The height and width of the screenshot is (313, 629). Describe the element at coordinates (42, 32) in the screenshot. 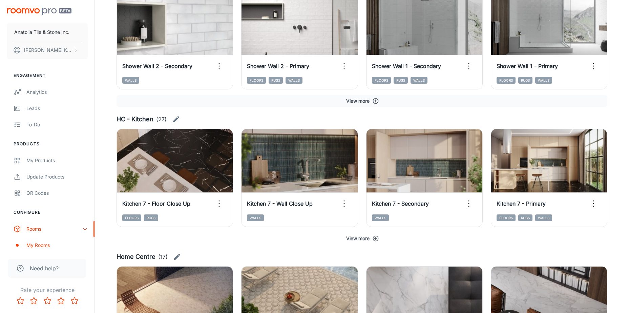

I see `p: Anatolia Tile & Stone Inc.` at that location.